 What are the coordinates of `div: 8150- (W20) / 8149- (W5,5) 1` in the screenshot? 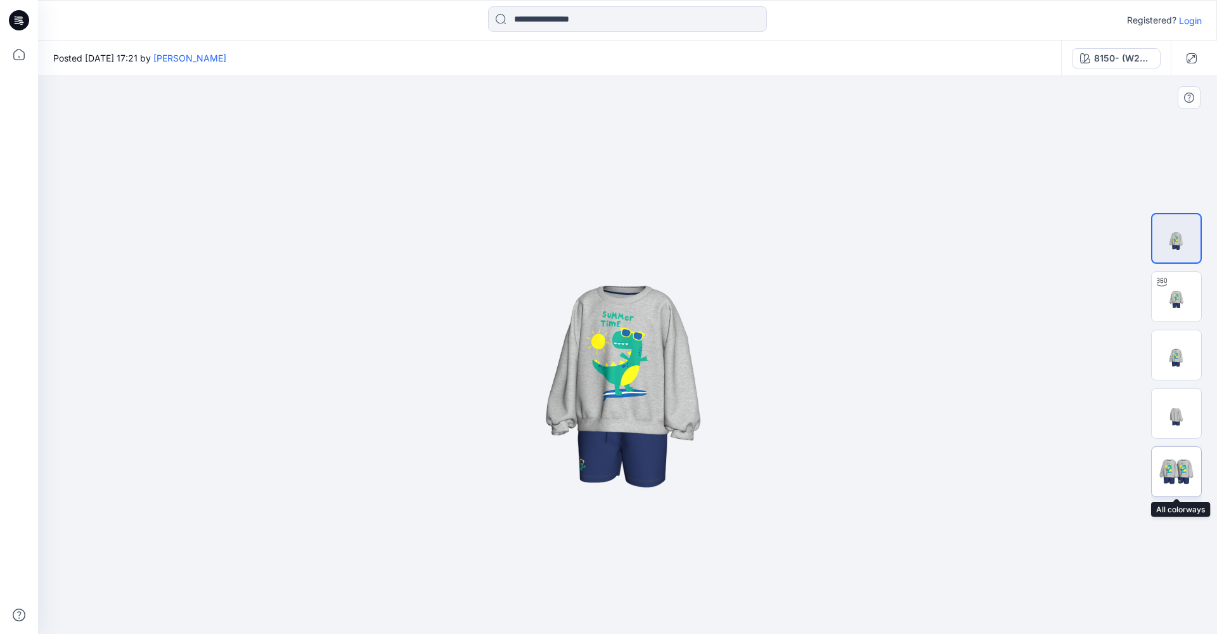 It's located at (1123, 58).